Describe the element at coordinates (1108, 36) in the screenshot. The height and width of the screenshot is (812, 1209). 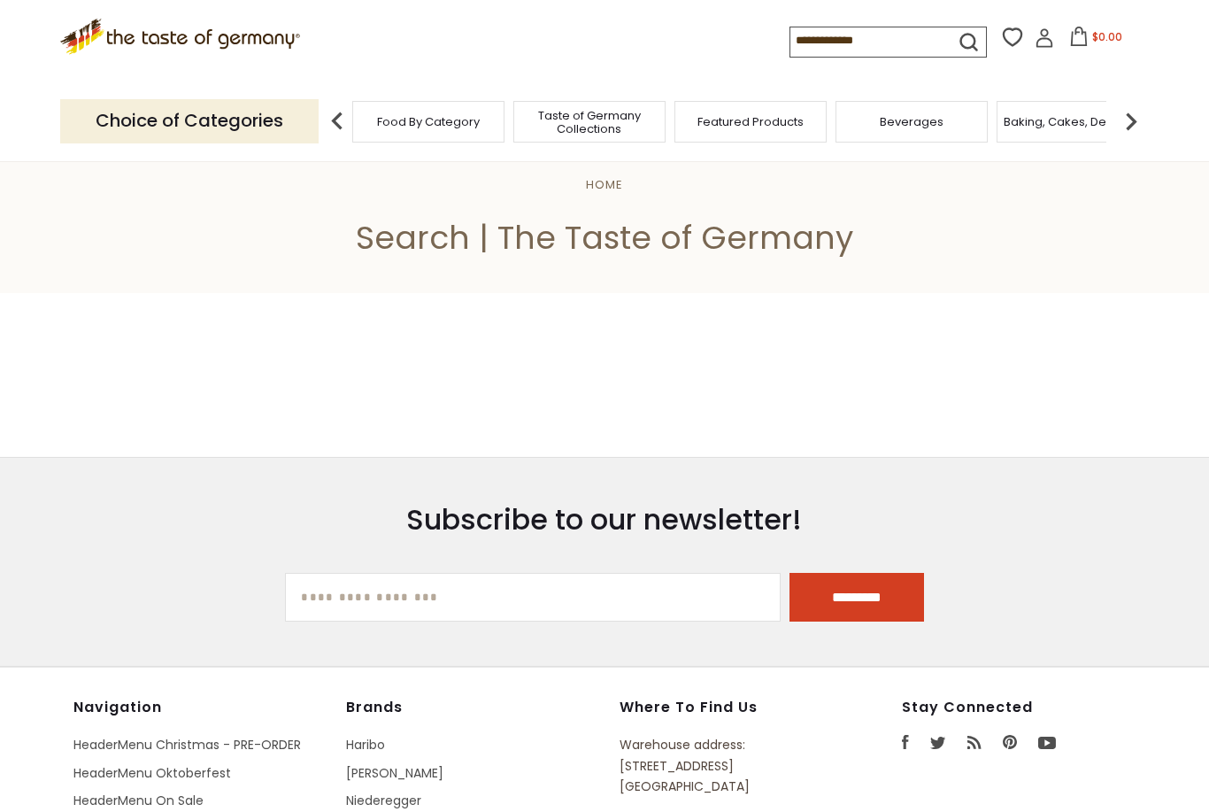
I see `span: $0.00` at that location.